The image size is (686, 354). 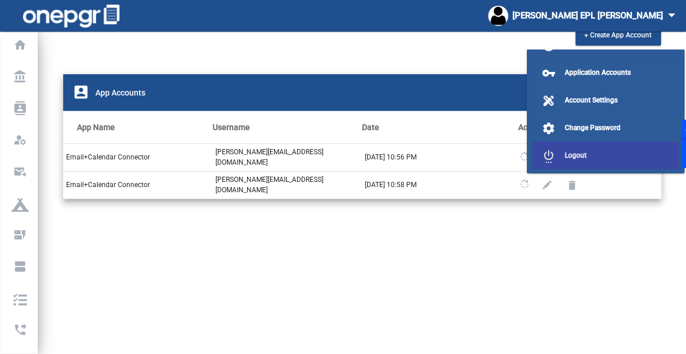 What do you see at coordinates (549, 73) in the screenshot?
I see `mat-icon: vpn_key` at bounding box center [549, 73].